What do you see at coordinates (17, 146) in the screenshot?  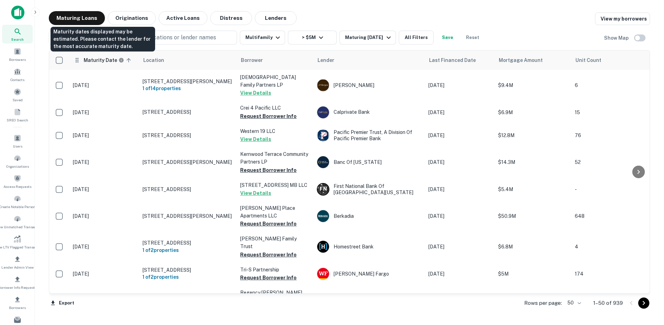 I see `span: Users` at bounding box center [17, 146].